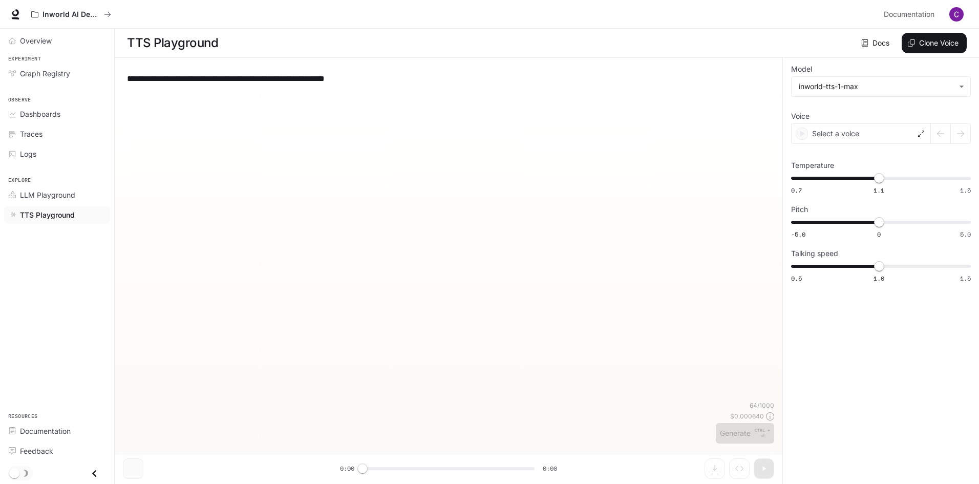  What do you see at coordinates (48, 195) in the screenshot?
I see `span: LLM Playground` at bounding box center [48, 195].